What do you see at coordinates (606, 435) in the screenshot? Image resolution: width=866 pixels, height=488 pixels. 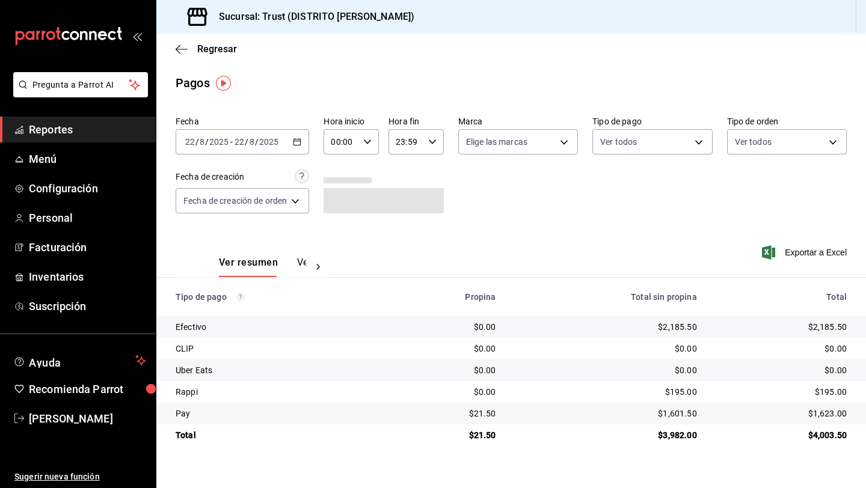 I see `div: $3,982.00` at bounding box center [606, 435].